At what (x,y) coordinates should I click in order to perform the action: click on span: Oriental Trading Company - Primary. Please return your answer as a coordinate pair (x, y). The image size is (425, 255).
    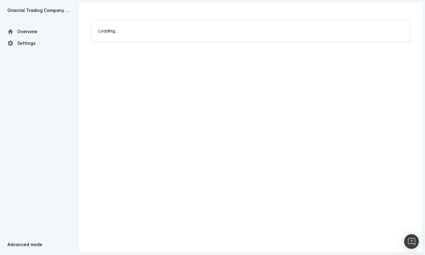
    Looking at the image, I should click on (39, 10).